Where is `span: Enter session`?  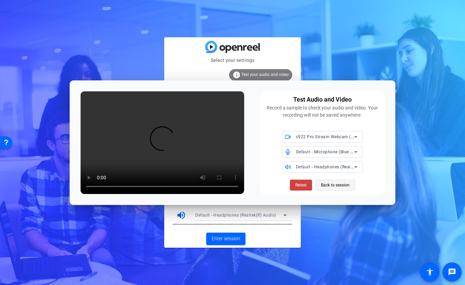
span: Enter session is located at coordinates (226, 238).